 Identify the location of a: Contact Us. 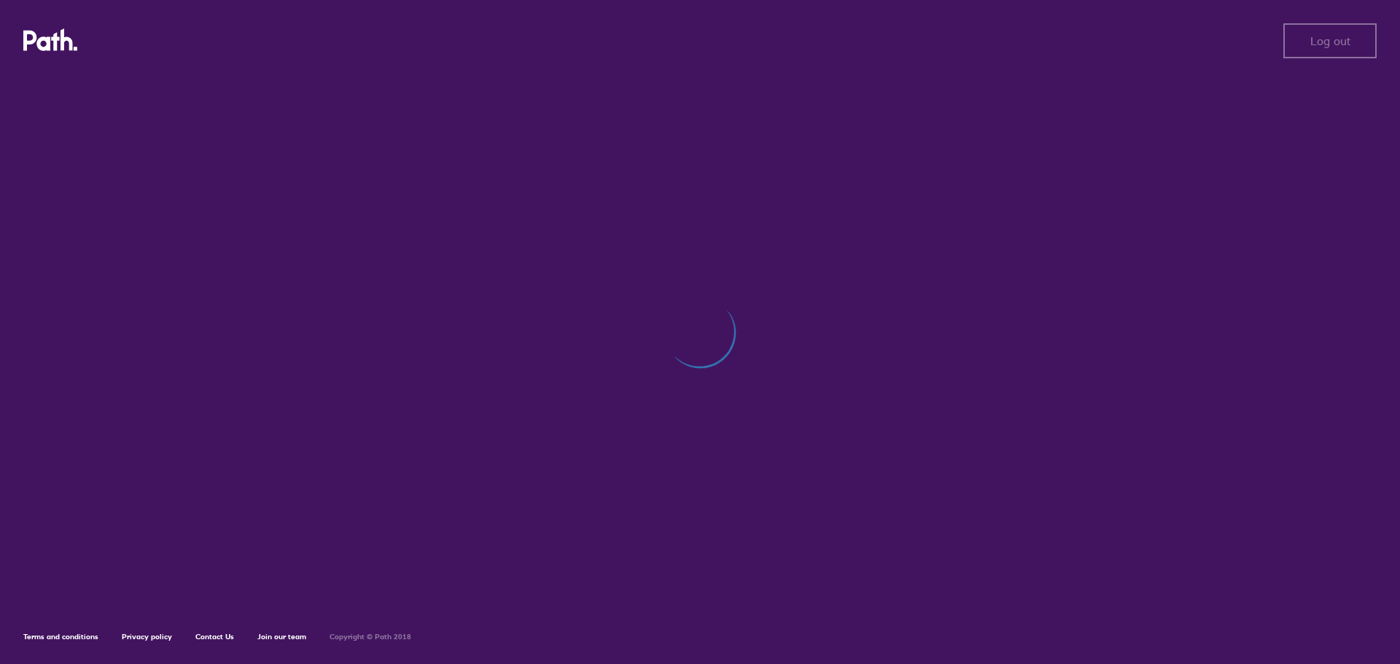
(214, 637).